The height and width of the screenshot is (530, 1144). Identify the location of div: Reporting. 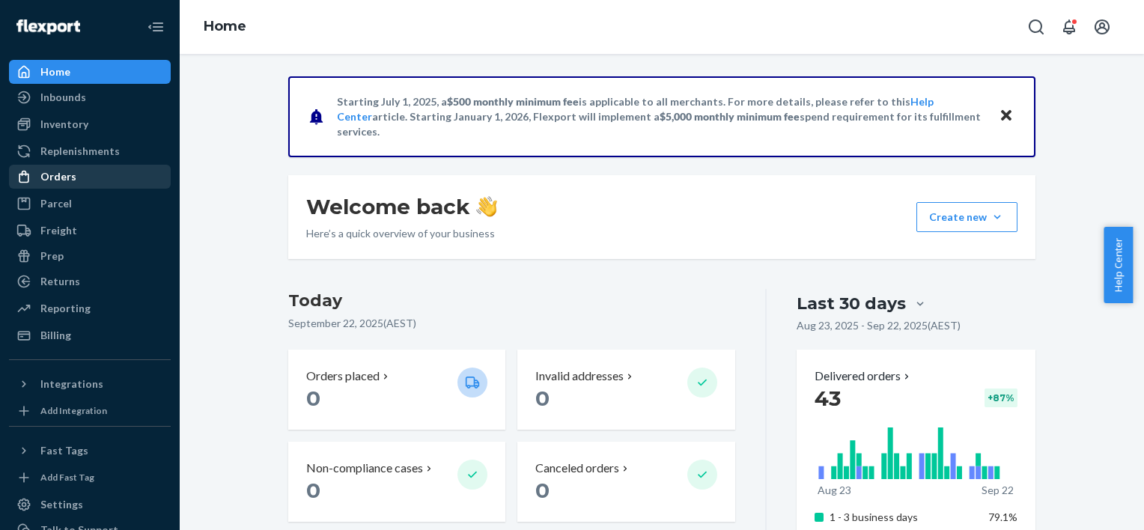
(65, 308).